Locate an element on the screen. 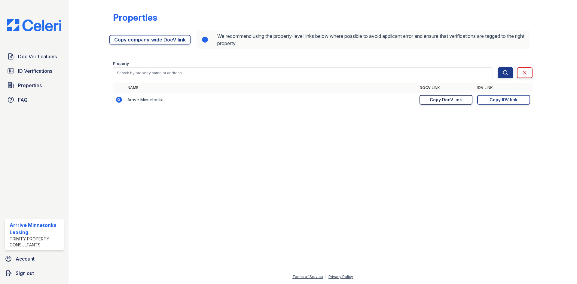 The height and width of the screenshot is (284, 577). a: Doc Verifications is located at coordinates (34, 56).